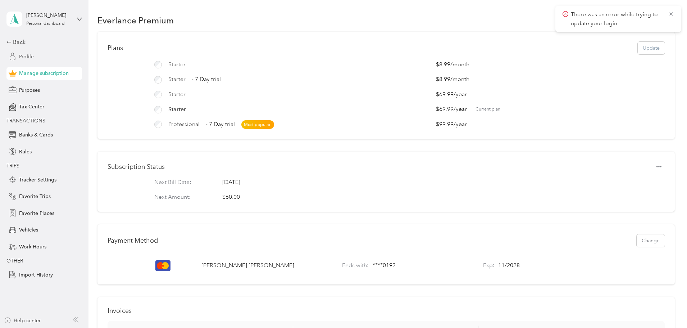 This screenshot has width=687, height=328. What do you see at coordinates (509, 266) in the screenshot?
I see `p: 11 / 2028` at bounding box center [509, 266].